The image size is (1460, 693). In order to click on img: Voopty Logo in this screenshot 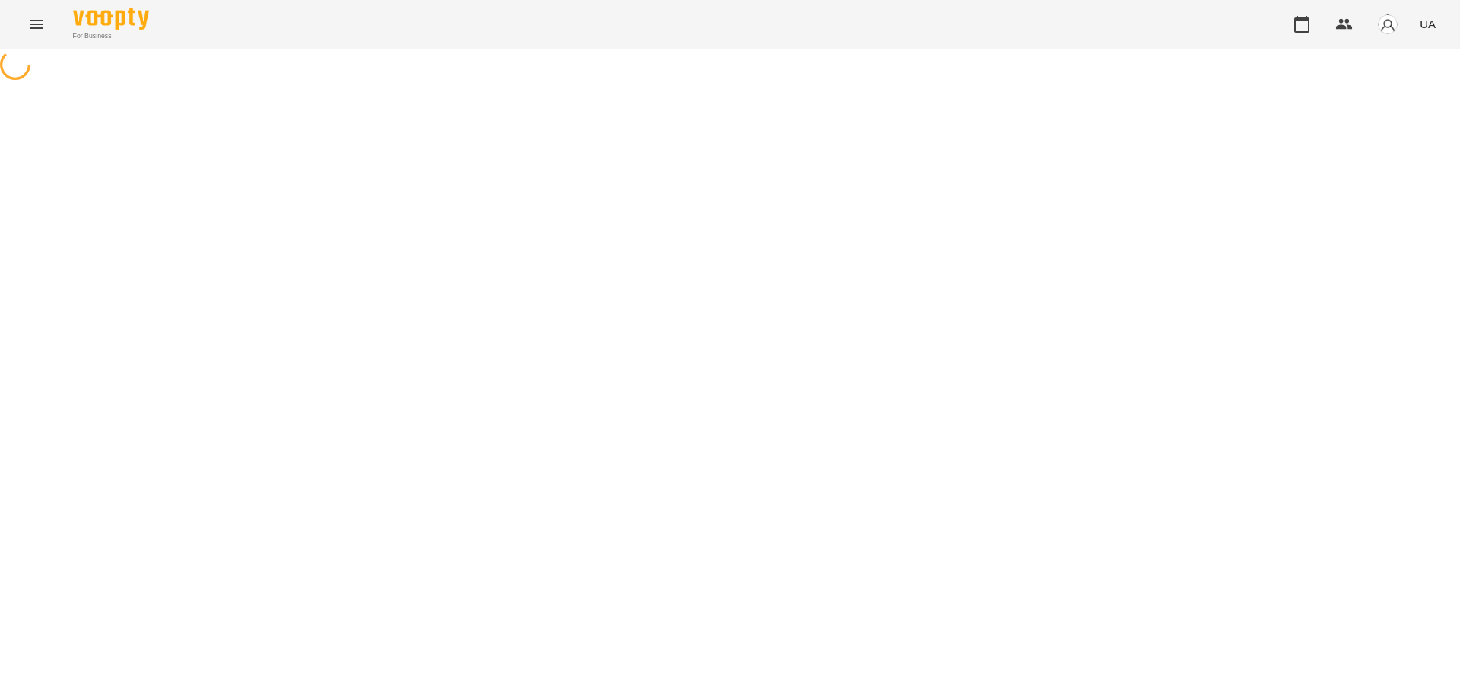, I will do `click(111, 18)`.